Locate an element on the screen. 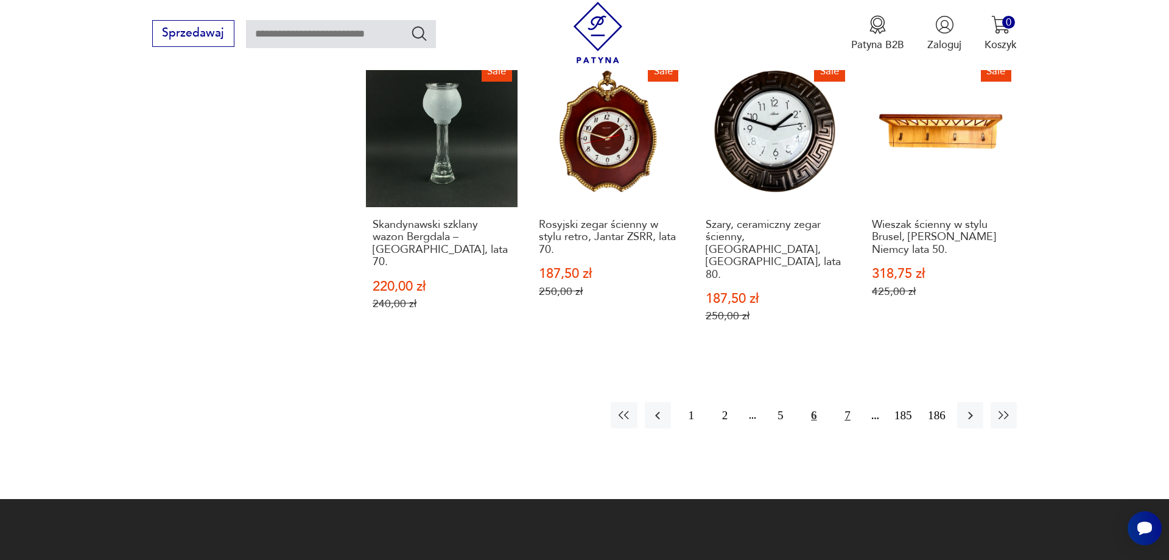 This screenshot has height=560, width=1169. button: 1 is located at coordinates (691, 415).